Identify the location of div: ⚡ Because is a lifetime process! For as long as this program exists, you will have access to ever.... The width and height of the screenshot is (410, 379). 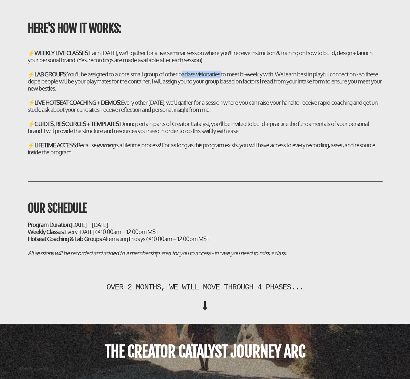
(205, 149).